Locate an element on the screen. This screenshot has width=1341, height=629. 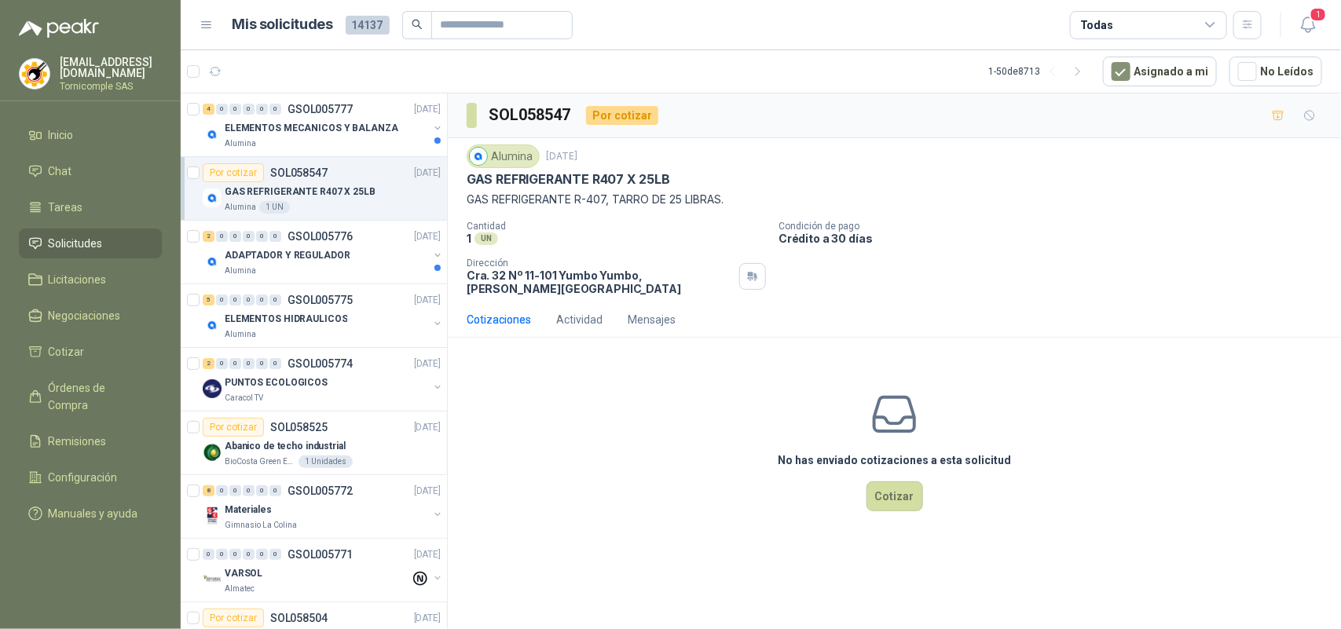
p: VARSOL is located at coordinates (244, 574).